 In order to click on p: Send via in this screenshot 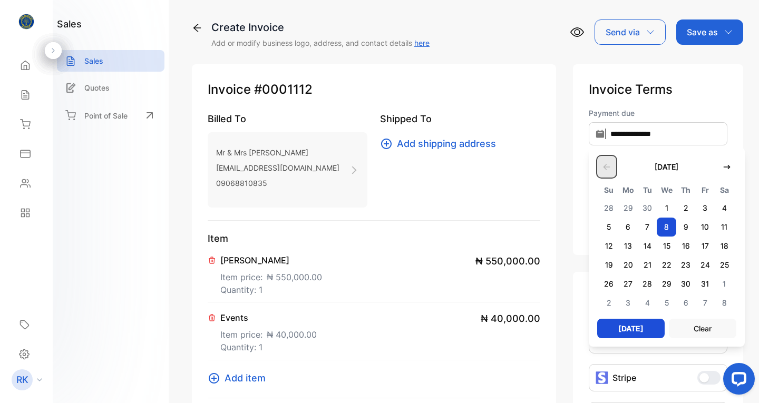, I will do `click(622, 32)`.